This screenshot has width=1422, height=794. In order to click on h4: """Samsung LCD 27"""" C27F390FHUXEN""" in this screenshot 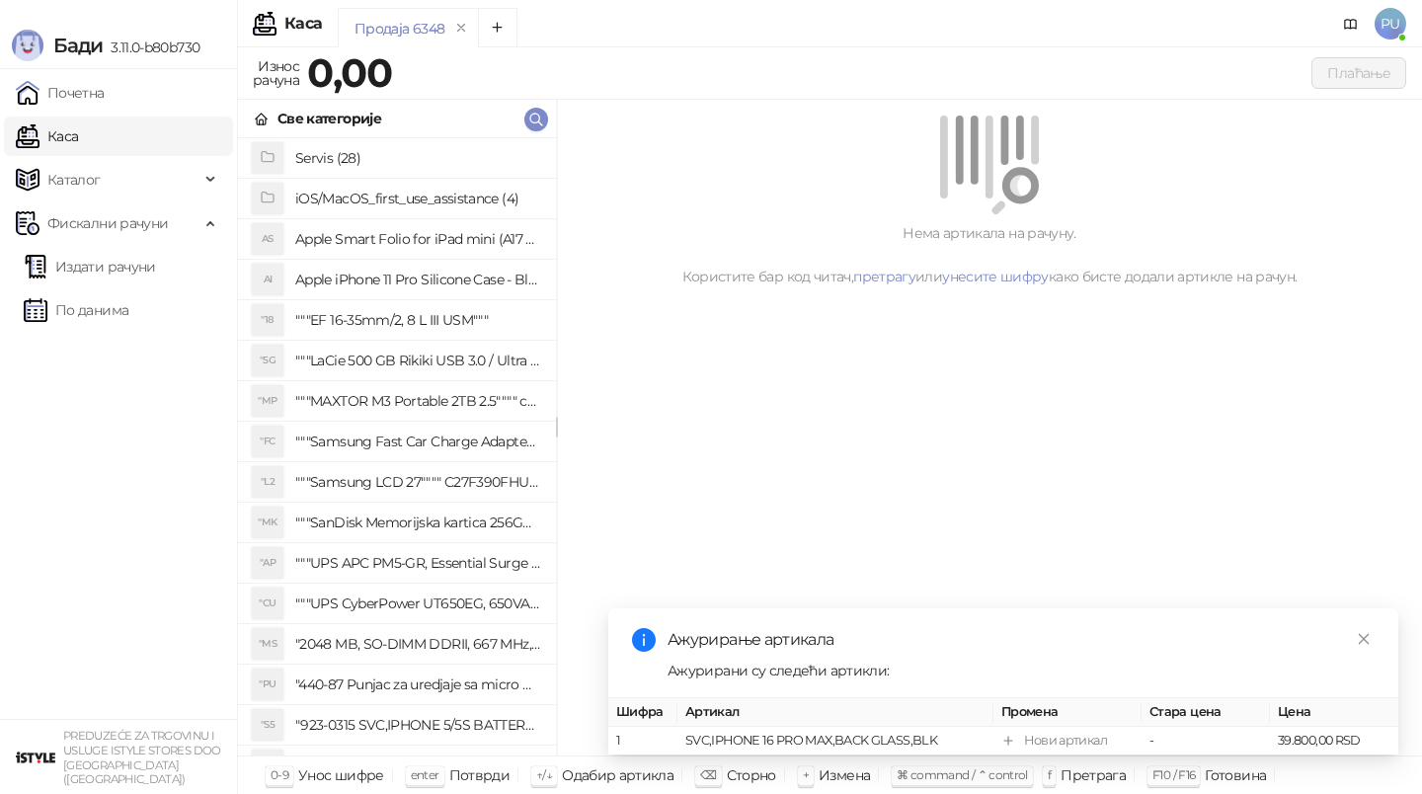, I will do `click(418, 482)`.